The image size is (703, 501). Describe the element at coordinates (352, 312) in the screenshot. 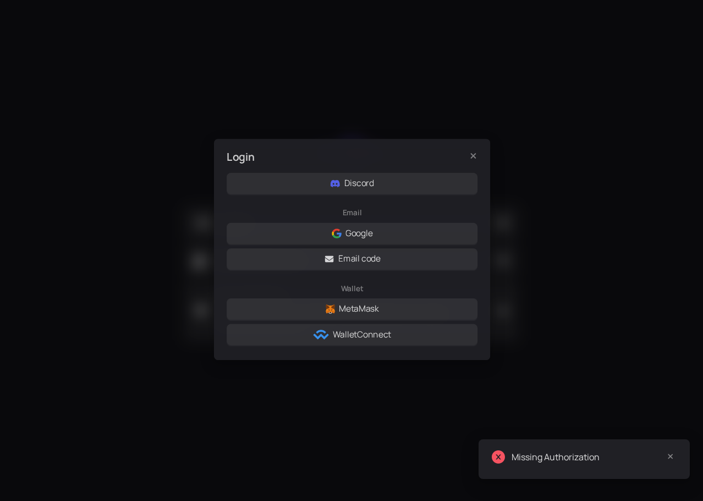

I see `button: logoMetaMask` at that location.